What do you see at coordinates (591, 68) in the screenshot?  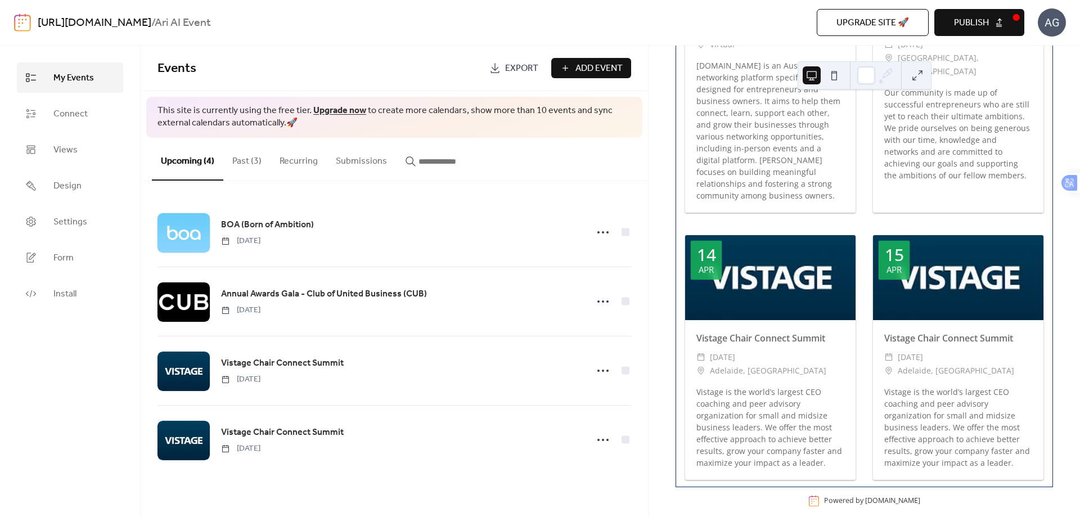 I see `a: Add Event` at bounding box center [591, 68].